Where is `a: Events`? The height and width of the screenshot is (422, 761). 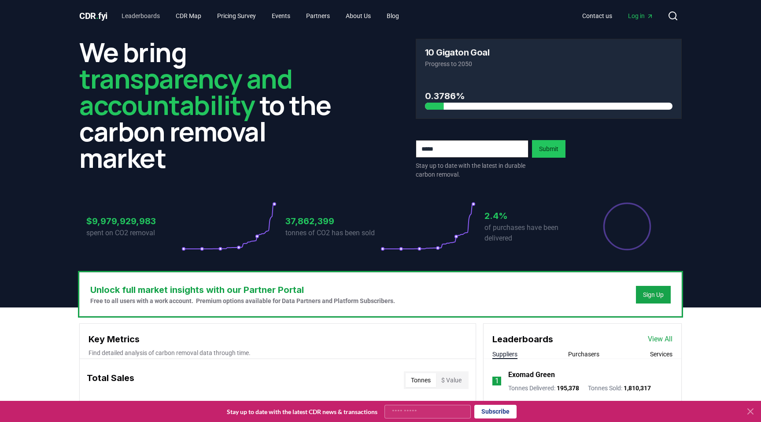 a: Events is located at coordinates (281, 16).